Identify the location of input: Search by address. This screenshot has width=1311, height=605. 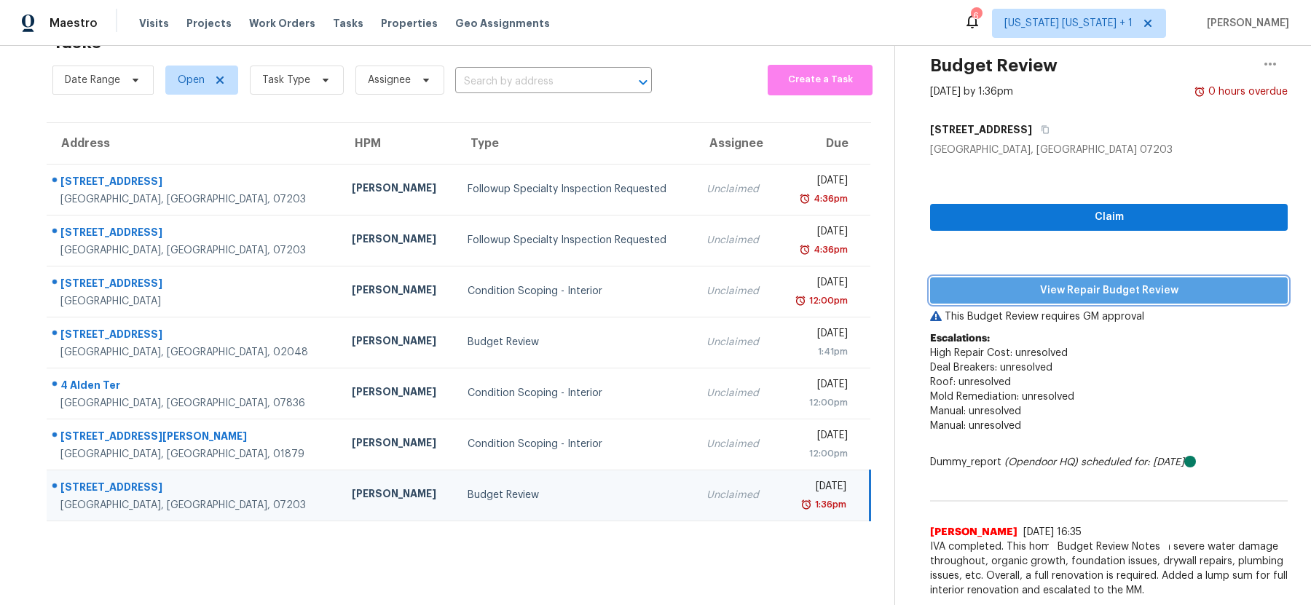
(533, 82).